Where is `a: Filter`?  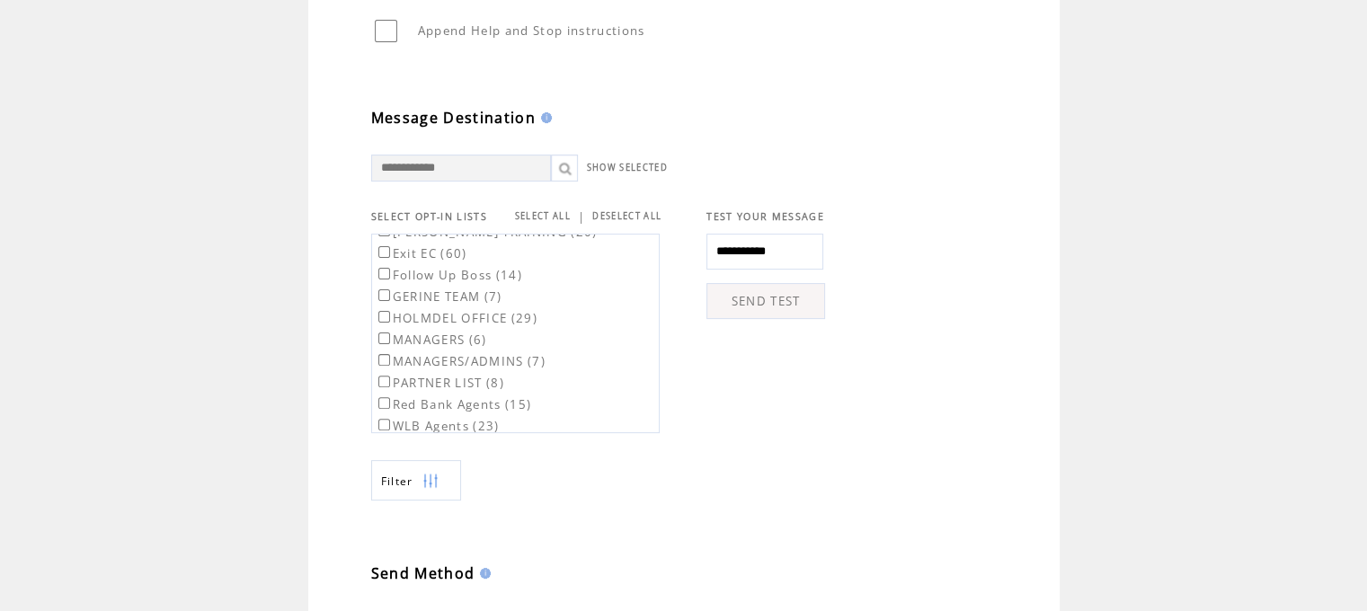 a: Filter is located at coordinates (416, 480).